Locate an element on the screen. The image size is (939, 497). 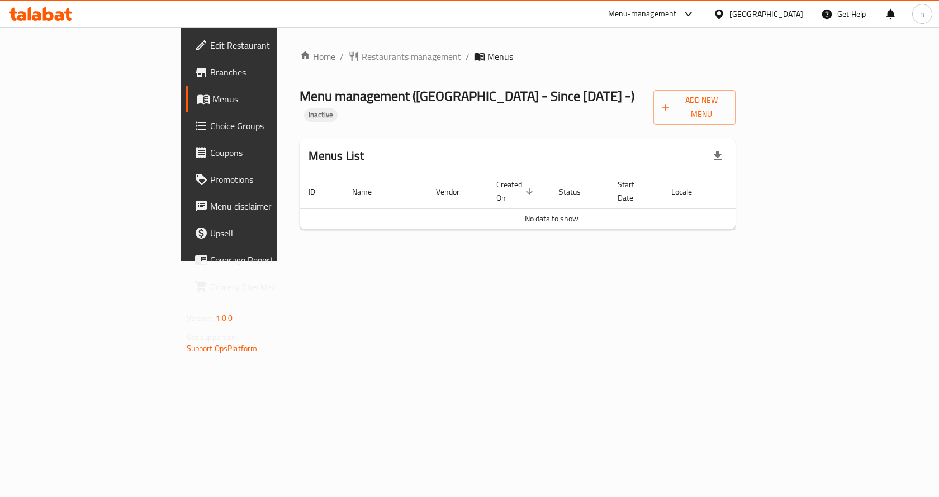
span: Menu disclaimer is located at coordinates (270, 206).